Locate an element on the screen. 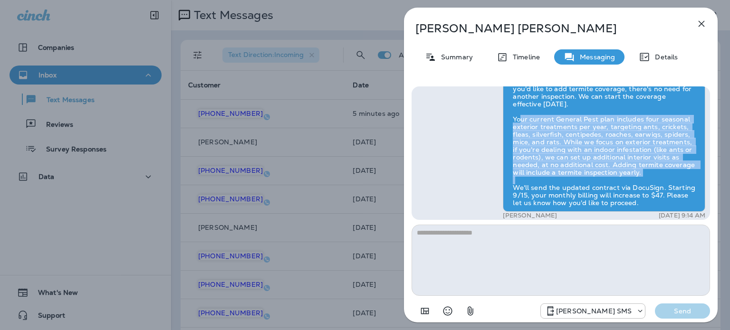 Image resolution: width=730 pixels, height=330 pixels. button: Add in a premade template is located at coordinates (425, 311).